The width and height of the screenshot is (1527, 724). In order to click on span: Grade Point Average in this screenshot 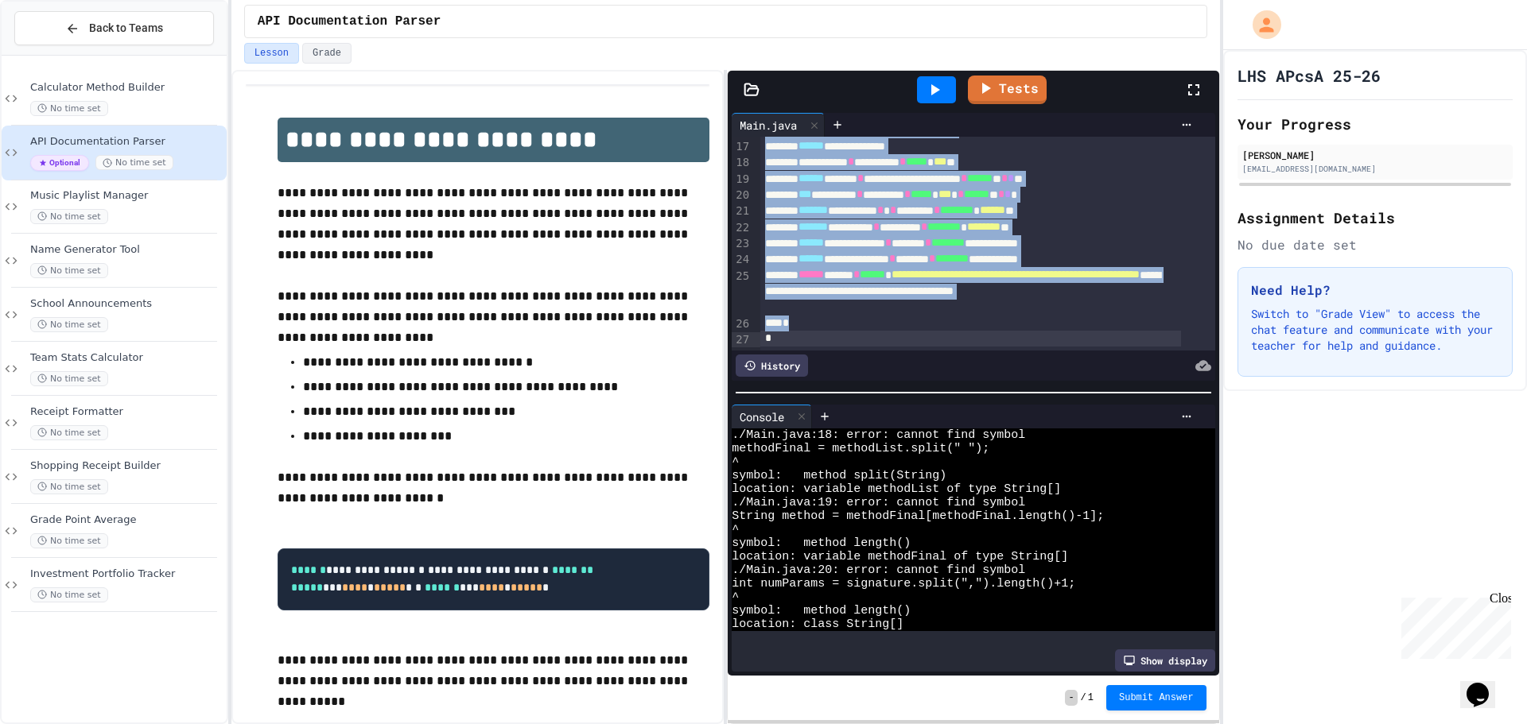, I will do `click(126, 520)`.